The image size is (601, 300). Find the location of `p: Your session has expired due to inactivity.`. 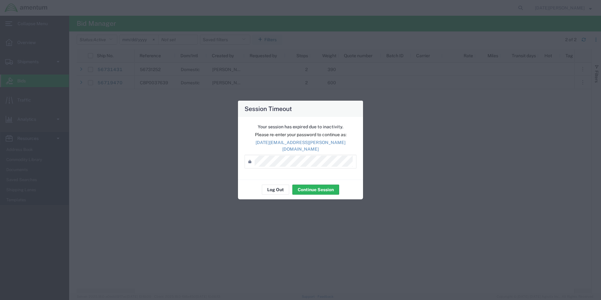

p: Your session has expired due to inactivity. is located at coordinates (300, 127).